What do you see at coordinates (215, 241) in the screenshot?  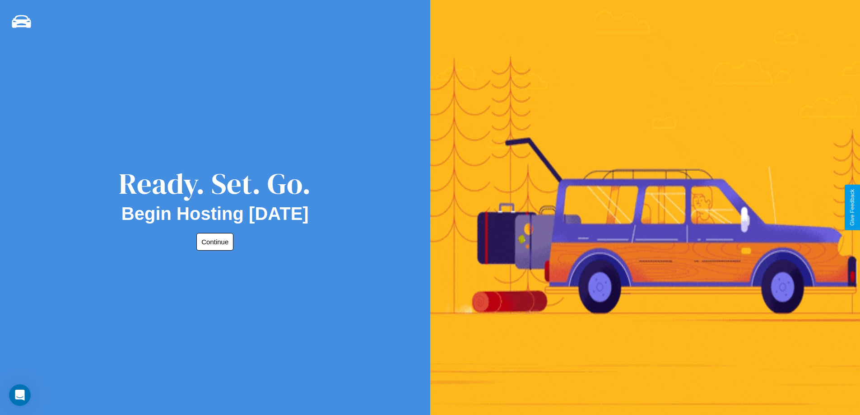 I see `button: Continue` at bounding box center [215, 241].